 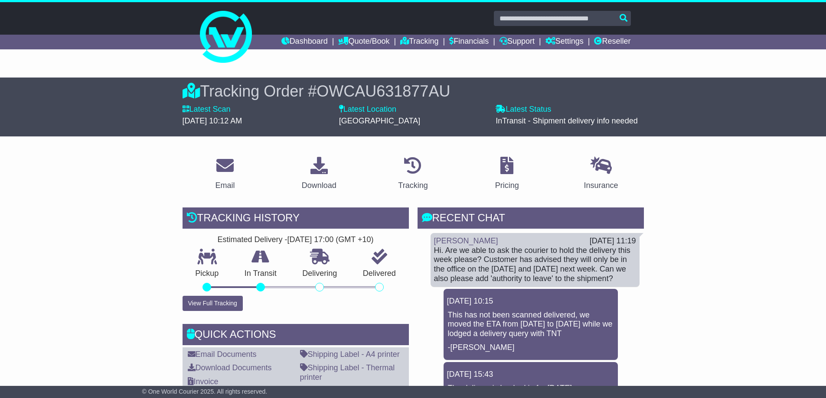 I want to click on a: Invoice, so click(x=203, y=382).